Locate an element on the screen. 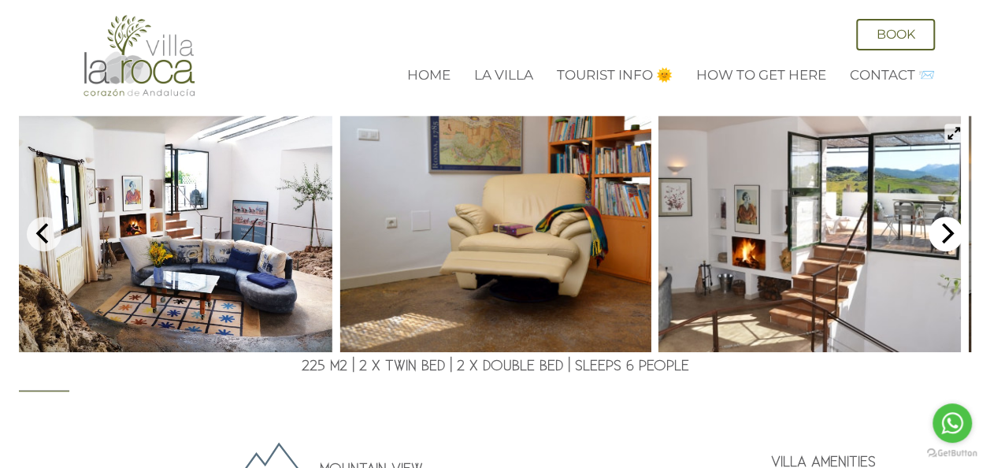 Image resolution: width=990 pixels, height=468 pixels. a: Go to GetButton.io website is located at coordinates (953, 452).